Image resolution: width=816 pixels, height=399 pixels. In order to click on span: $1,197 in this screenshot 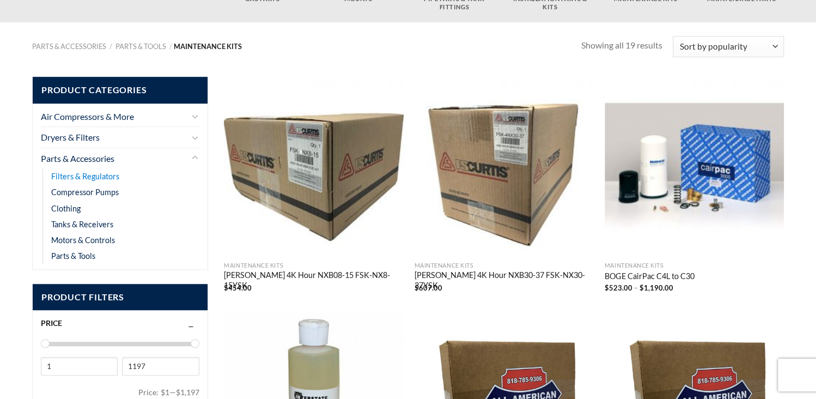, I will do `click(187, 392)`.